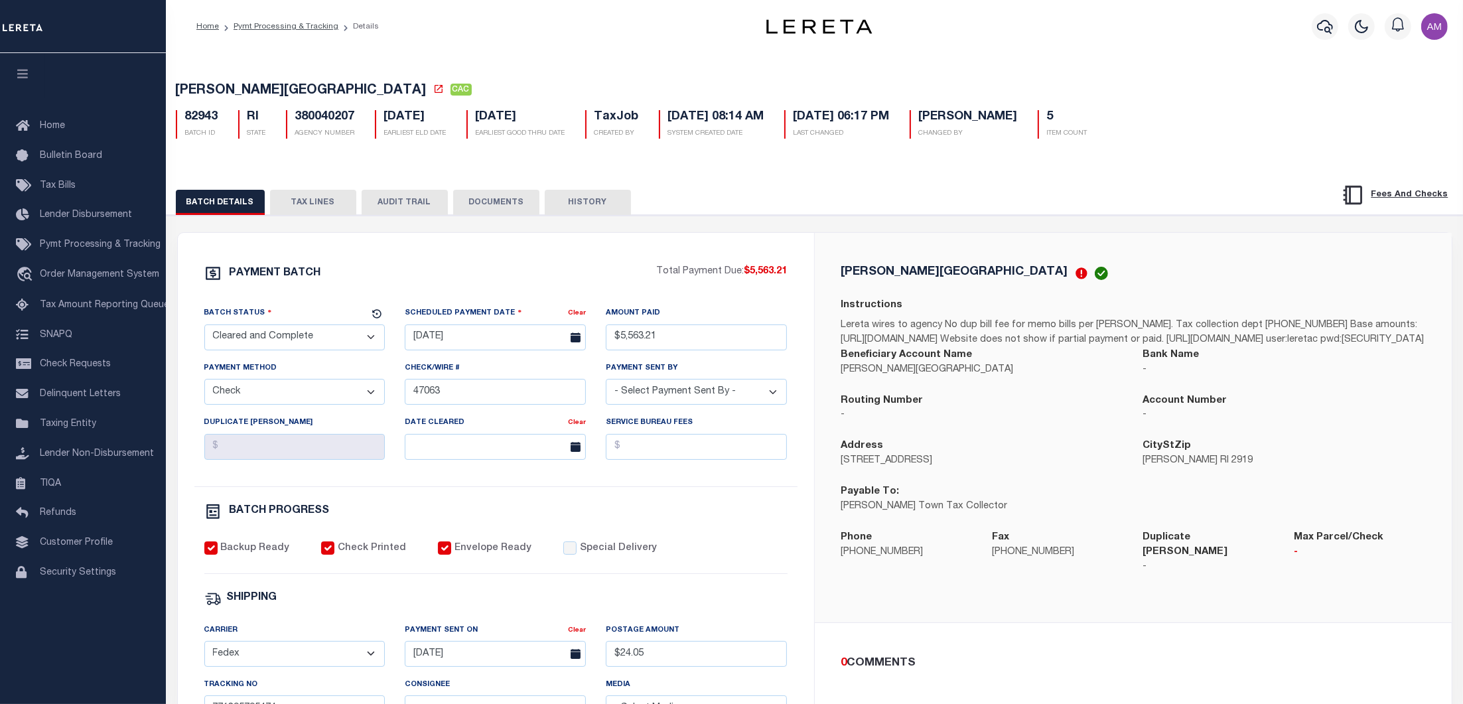 The width and height of the screenshot is (1463, 704). What do you see at coordinates (220, 202) in the screenshot?
I see `button: BATCH DETAILS` at bounding box center [220, 202].